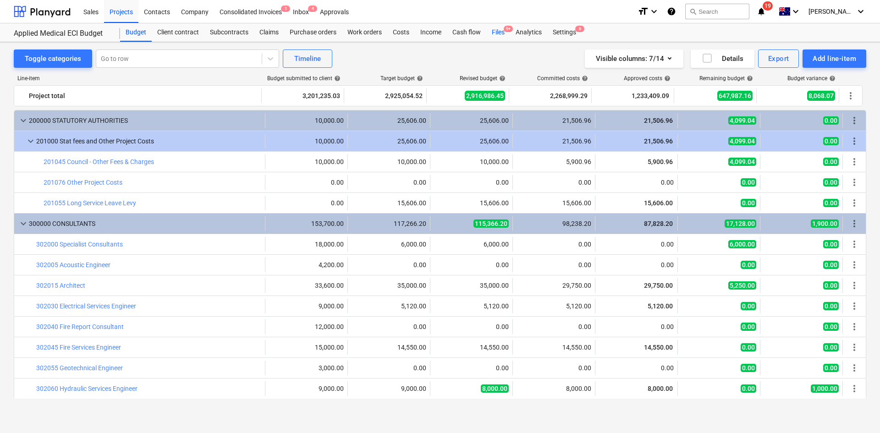  Describe the element at coordinates (83, 182) in the screenshot. I see `a: 201076 Other Project Costs` at that location.